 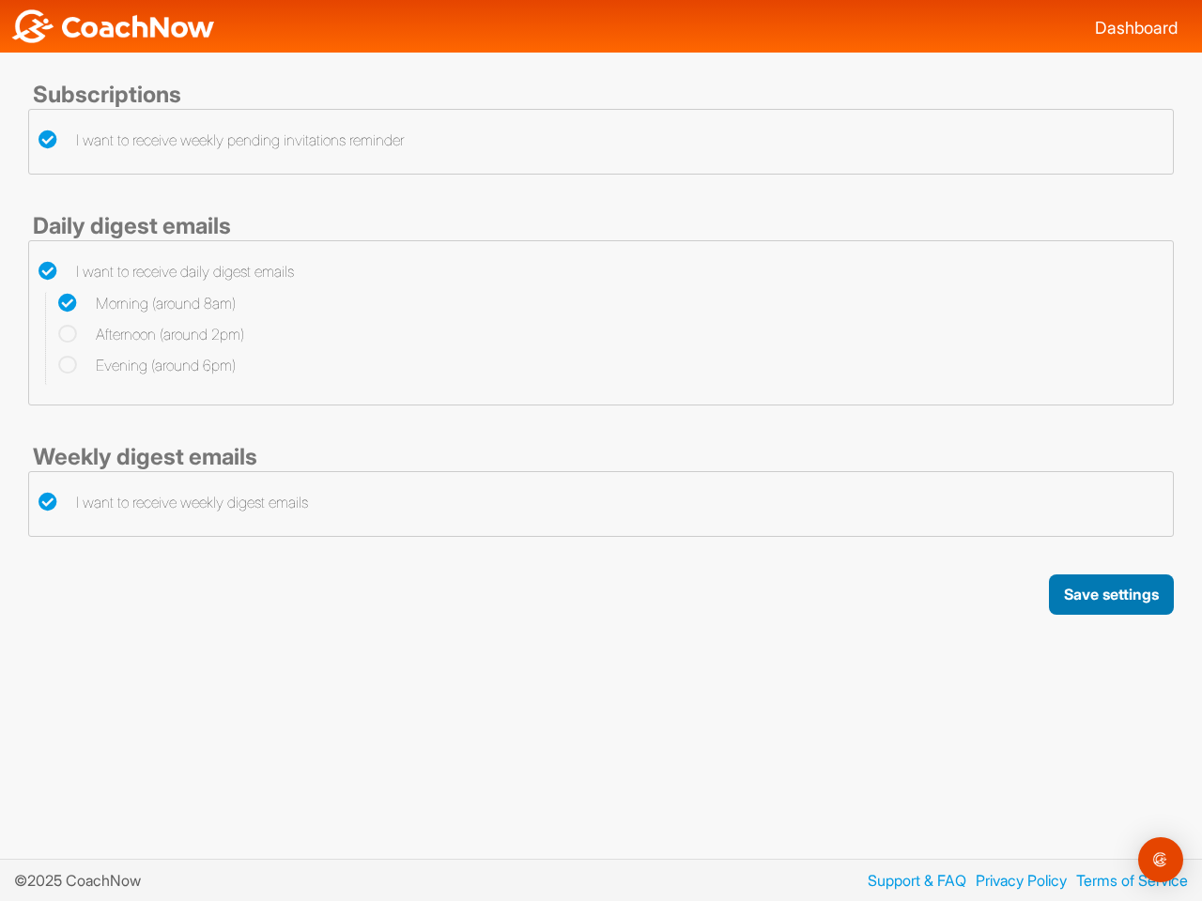 What do you see at coordinates (166, 271) in the screenshot?
I see `label: I want to receive daily digest emails` at bounding box center [166, 271].